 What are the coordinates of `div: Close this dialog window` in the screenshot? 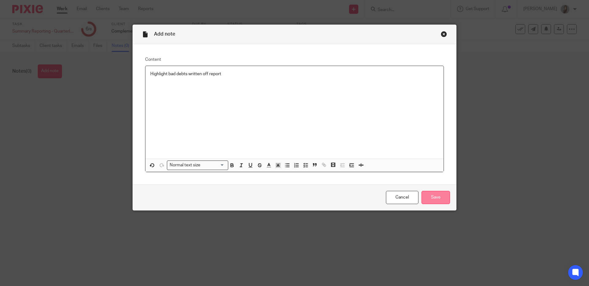 It's located at (444, 34).